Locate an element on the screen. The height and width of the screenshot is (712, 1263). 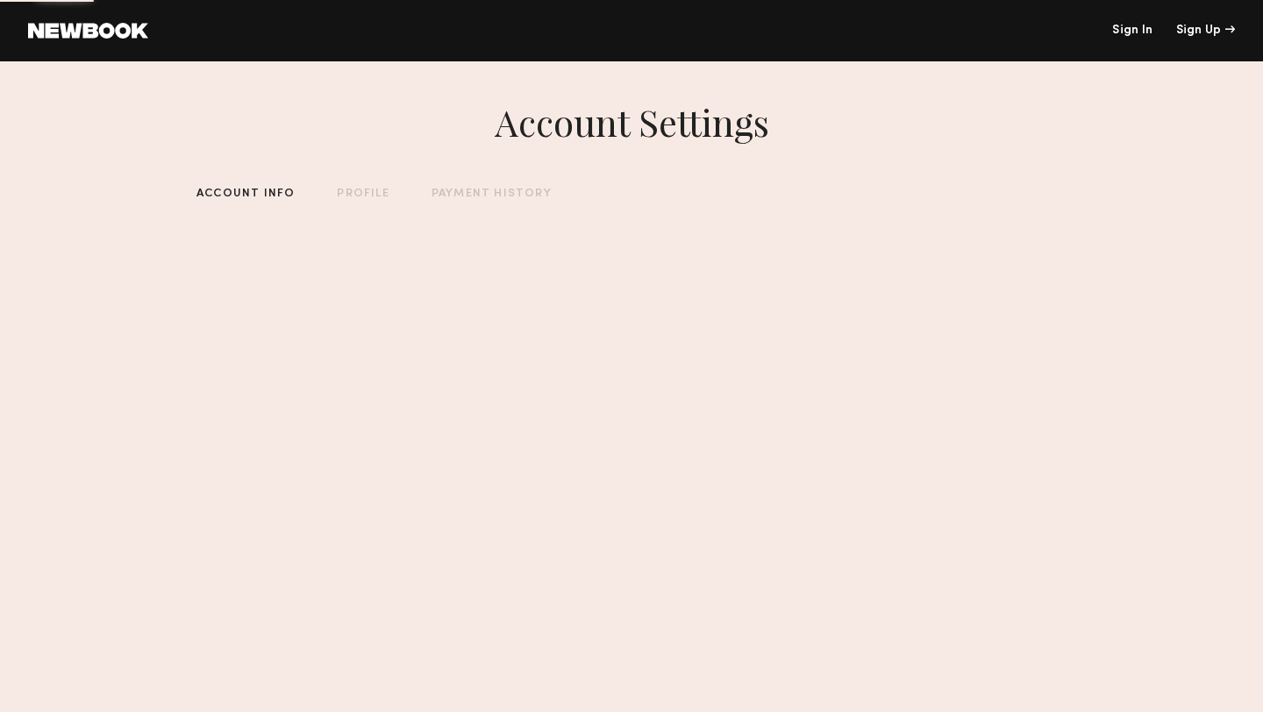
div: PAYMENT HISTORY is located at coordinates (491, 194).